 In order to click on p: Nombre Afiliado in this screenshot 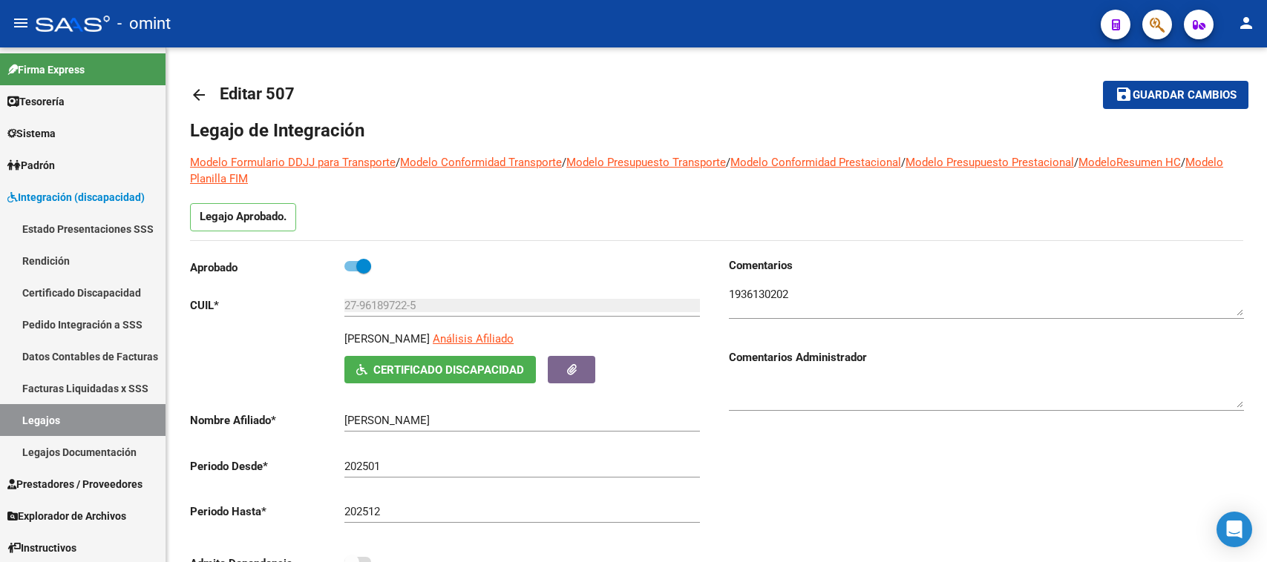, I will do `click(267, 421)`.